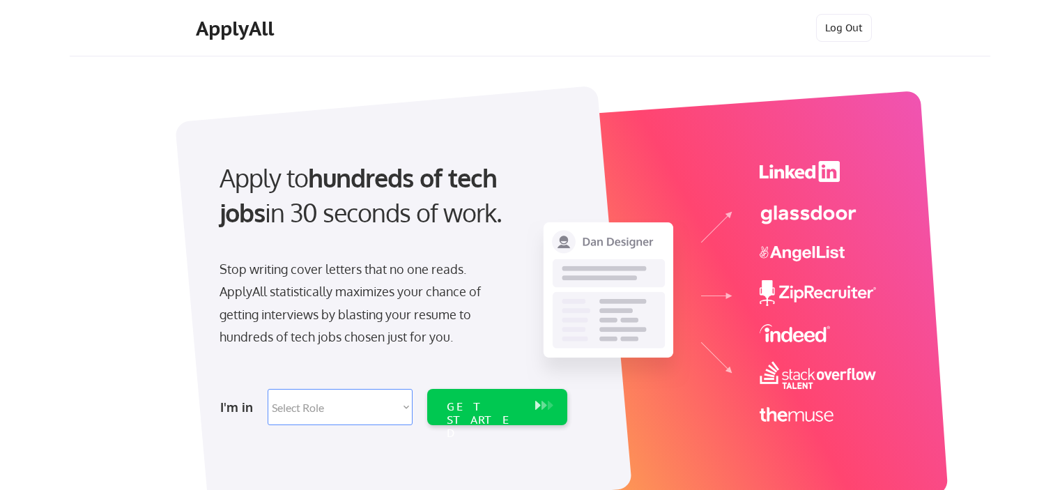 Image resolution: width=1060 pixels, height=490 pixels. Describe the element at coordinates (240, 407) in the screenshot. I see `div: I'm in` at that location.